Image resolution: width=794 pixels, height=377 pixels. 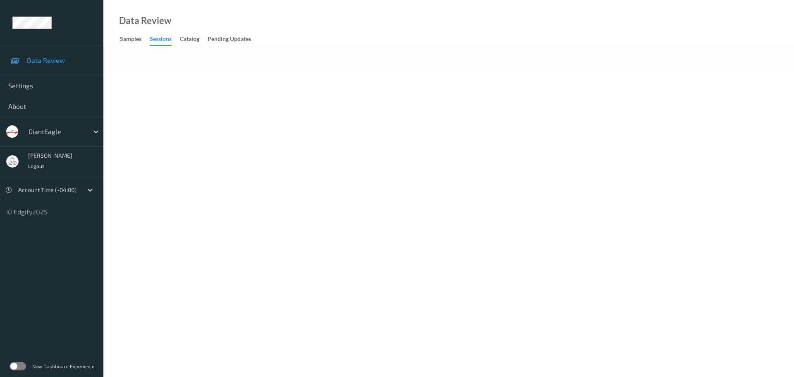 I want to click on div: Catalog, so click(x=189, y=40).